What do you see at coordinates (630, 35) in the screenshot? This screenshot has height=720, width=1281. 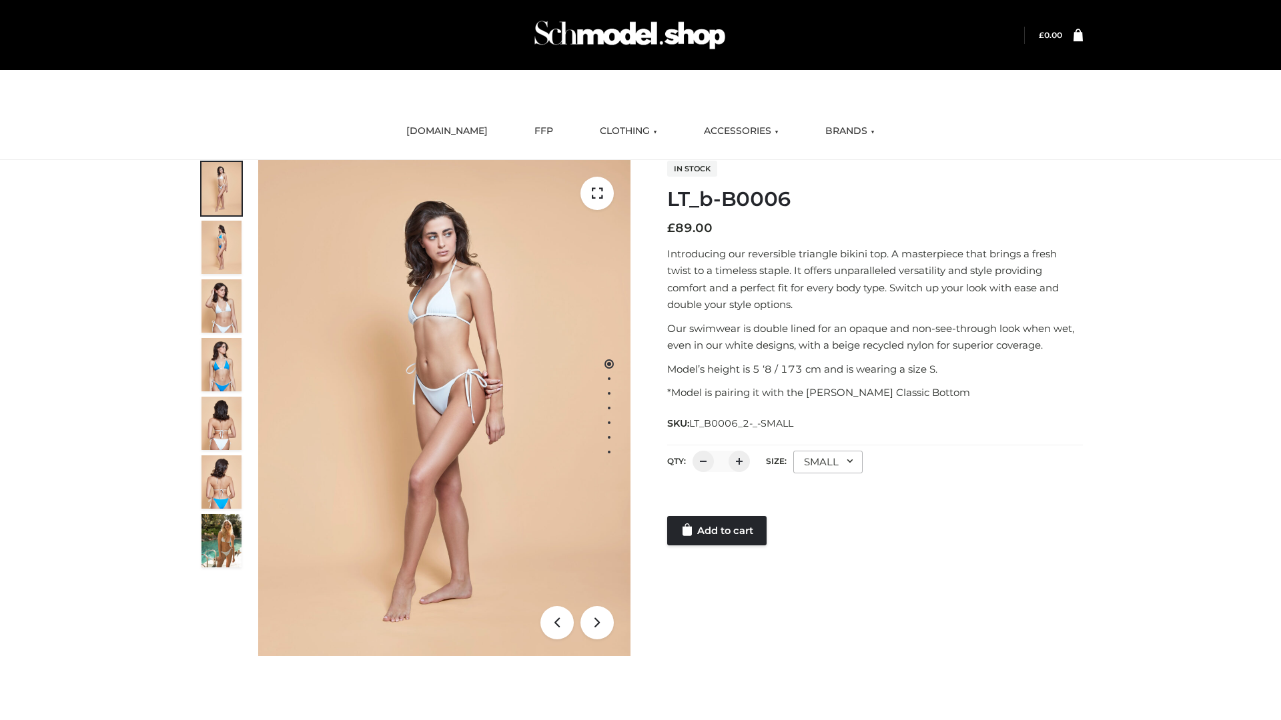 I see `a: Schmodel Admin 964` at bounding box center [630, 35].